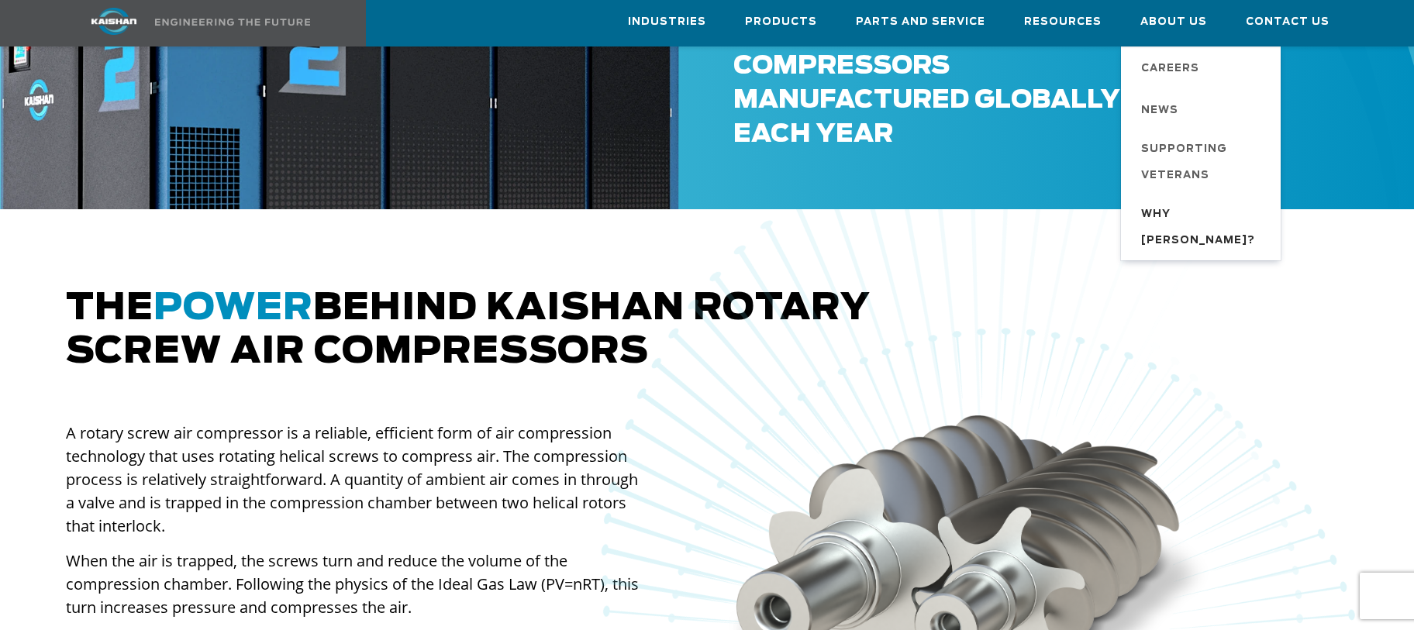  I want to click on img: kaishan logo, so click(114, 21).